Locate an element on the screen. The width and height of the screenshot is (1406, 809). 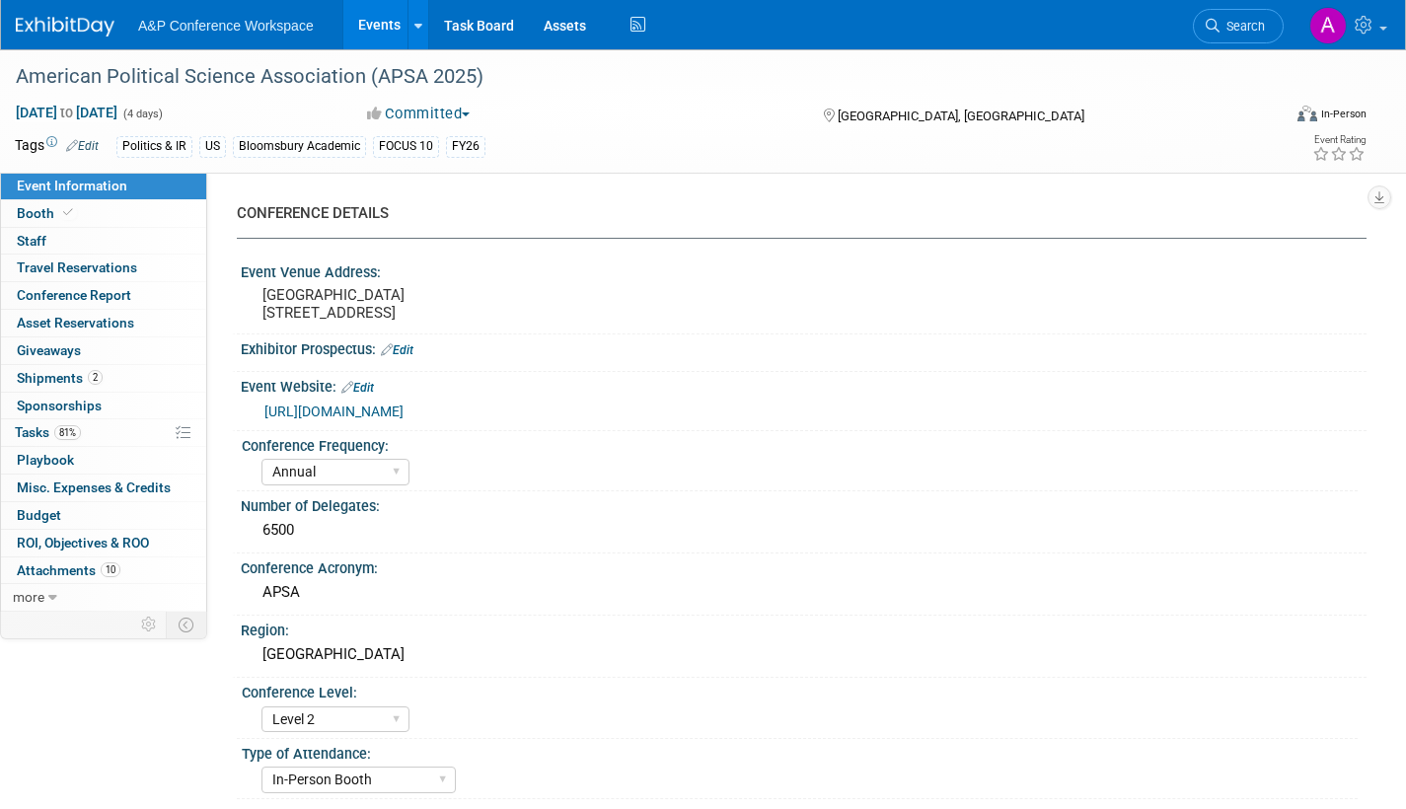
a: ROI, Objectives & ROO is located at coordinates (104, 543).